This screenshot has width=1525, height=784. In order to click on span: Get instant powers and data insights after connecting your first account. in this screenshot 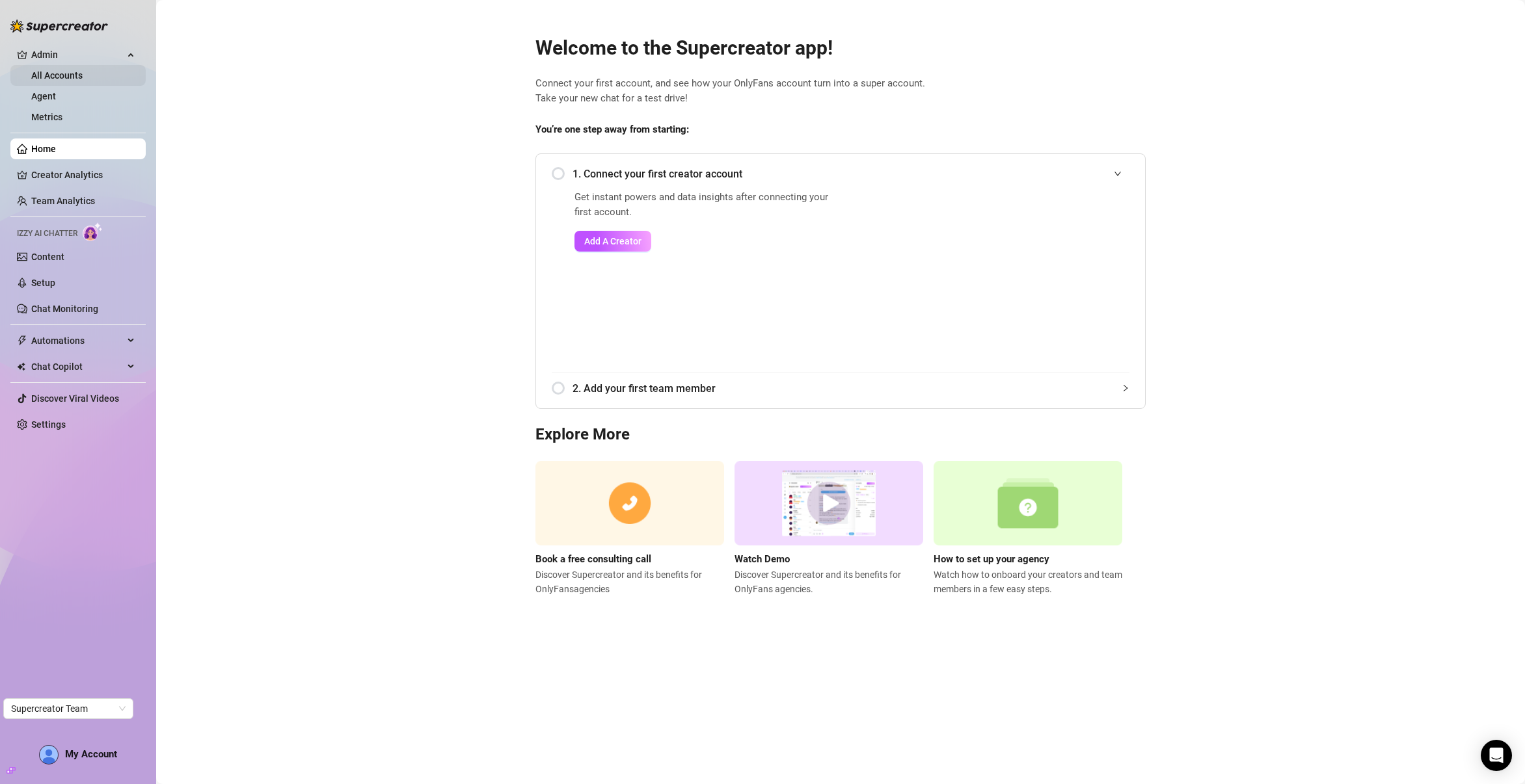, I will do `click(705, 204)`.